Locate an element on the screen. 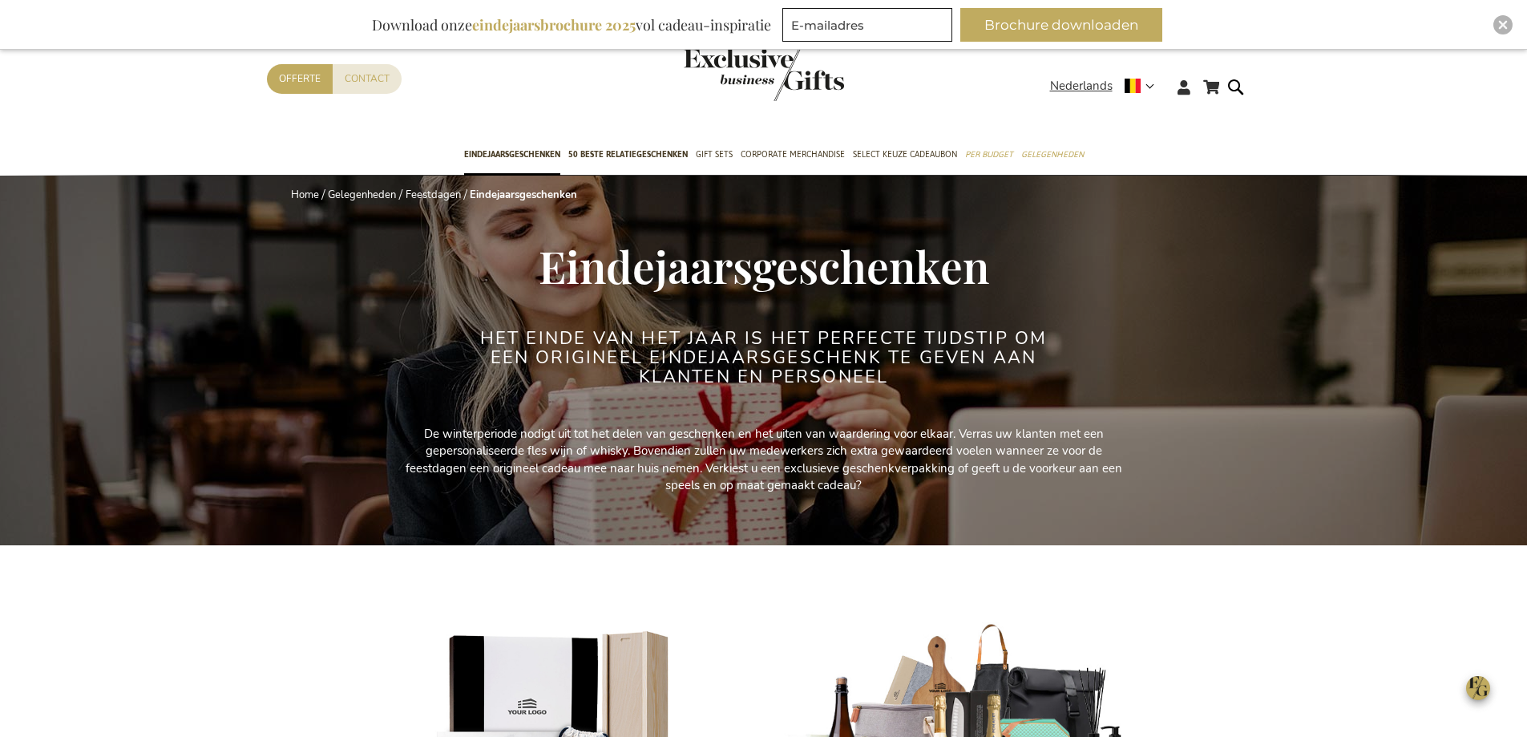 This screenshot has width=1527, height=737. span: Nederlands is located at coordinates (1082, 86).